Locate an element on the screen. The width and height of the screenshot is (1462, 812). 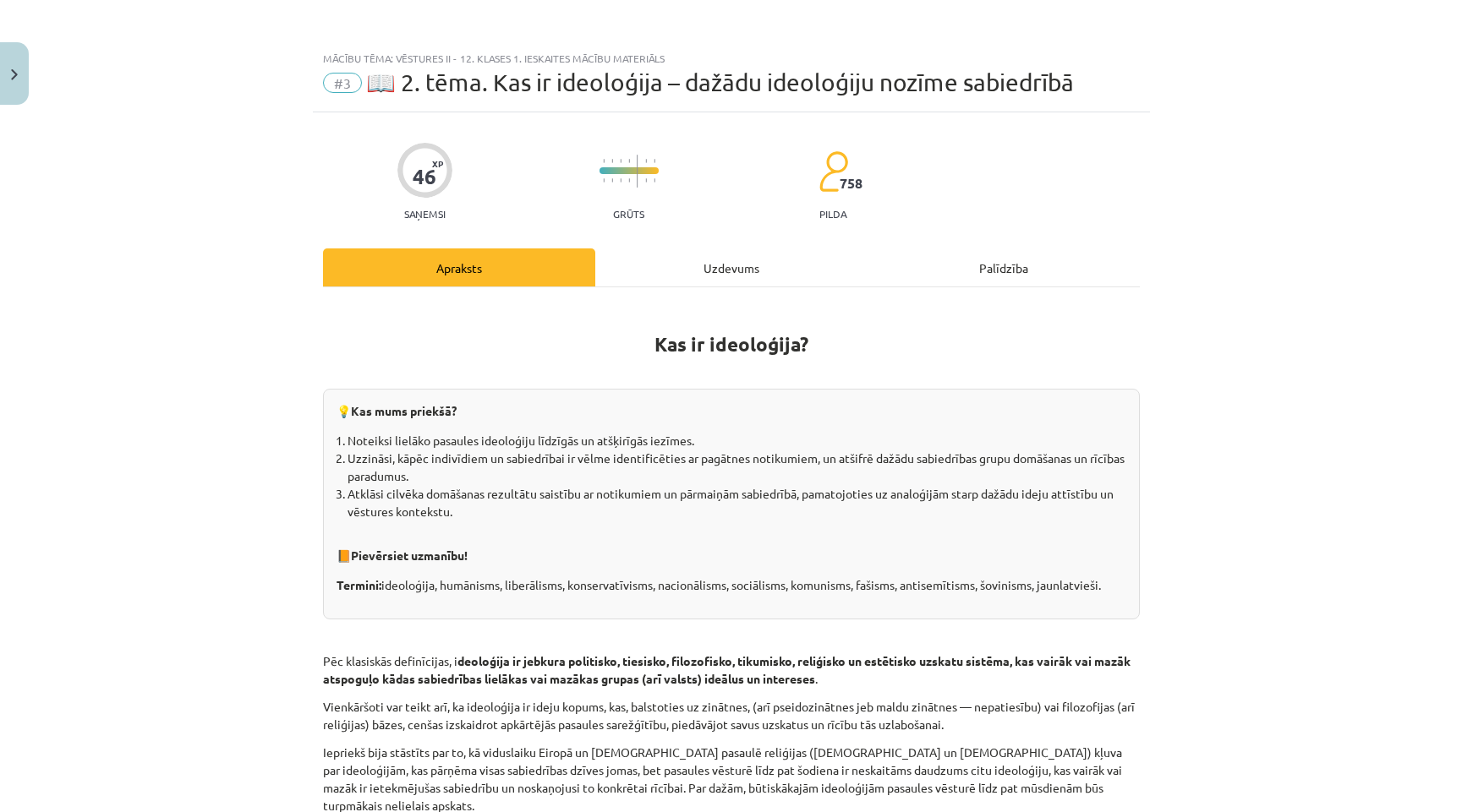
b: Kas mums priekšā? is located at coordinates (403, 411).